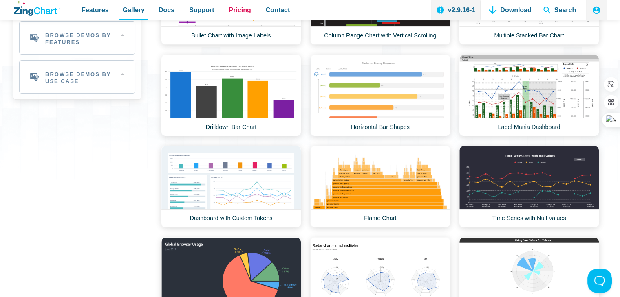 The width and height of the screenshot is (620, 297). Describe the element at coordinates (77, 77) in the screenshot. I see `h2: Browse Demos By Use Case` at that location.